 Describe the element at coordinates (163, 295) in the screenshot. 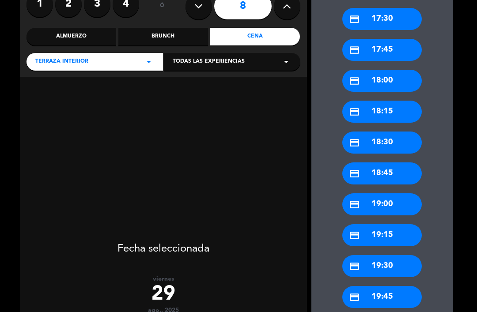

I see `div: 29` at that location.